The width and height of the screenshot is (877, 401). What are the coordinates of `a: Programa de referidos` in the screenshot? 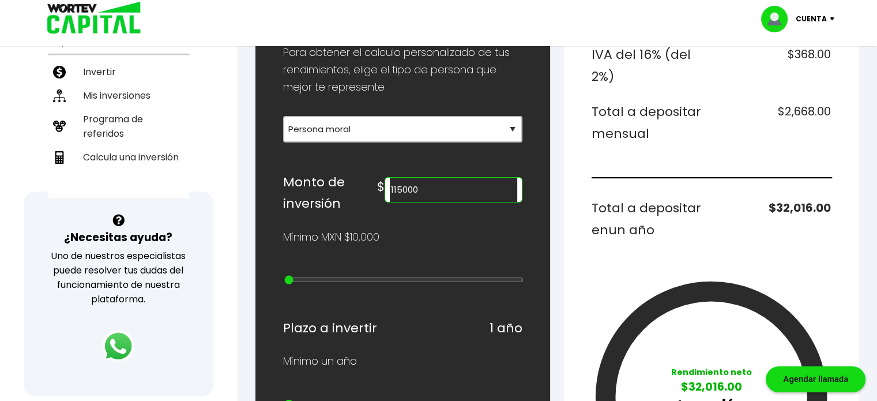 It's located at (118, 126).